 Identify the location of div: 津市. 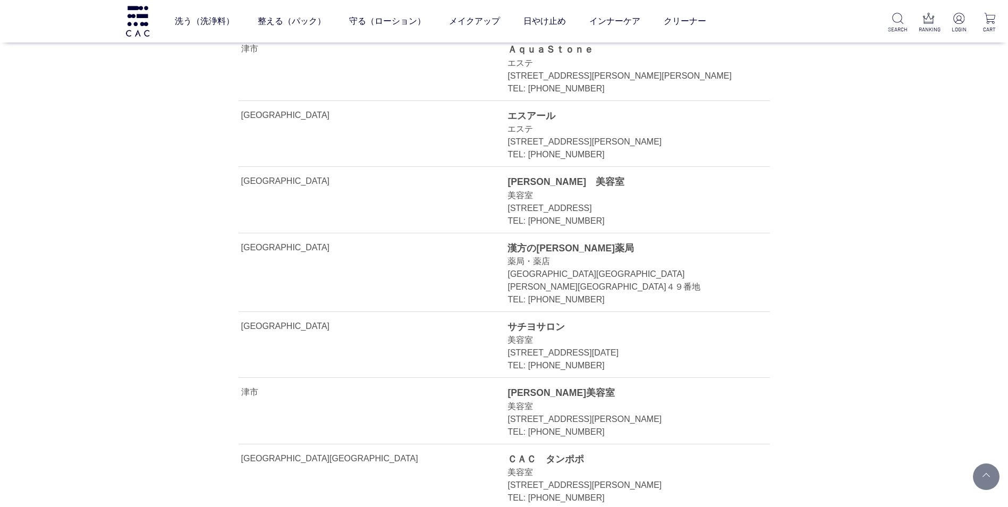
(307, 392).